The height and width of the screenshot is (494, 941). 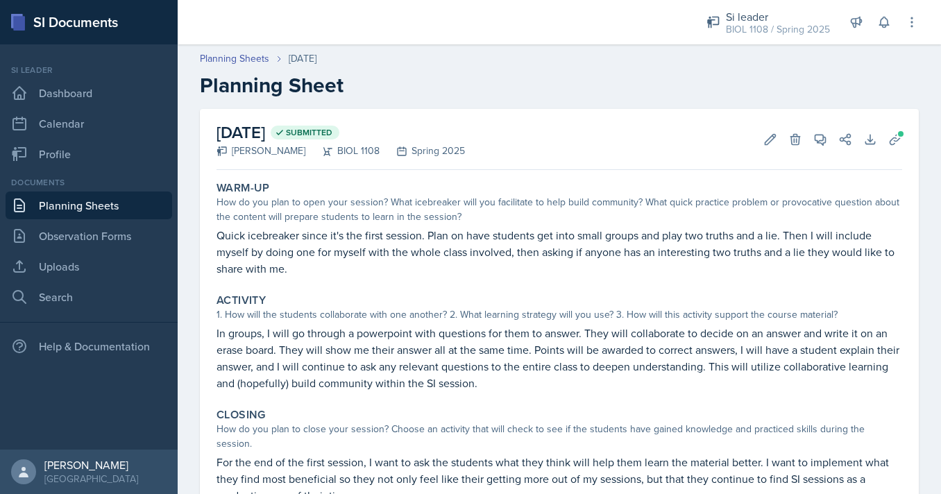 What do you see at coordinates (559, 252) in the screenshot?
I see `p: Quick icebreaker since it's the first session. Plan on have students get into small groups and pl...` at bounding box center [559, 252].